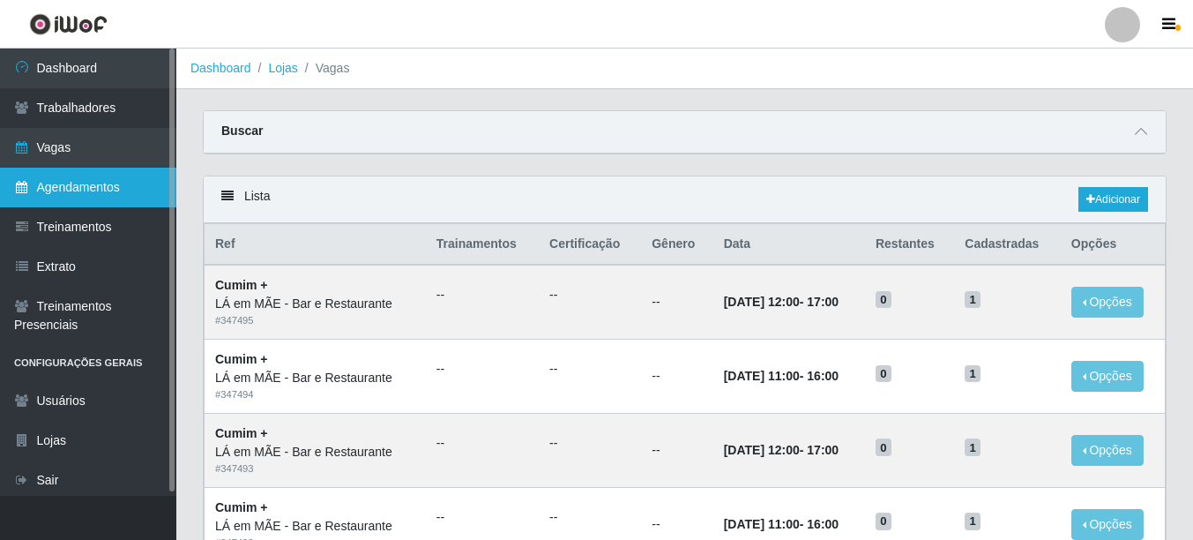 The image size is (1193, 540). I want to click on a: Adicionar, so click(1113, 199).